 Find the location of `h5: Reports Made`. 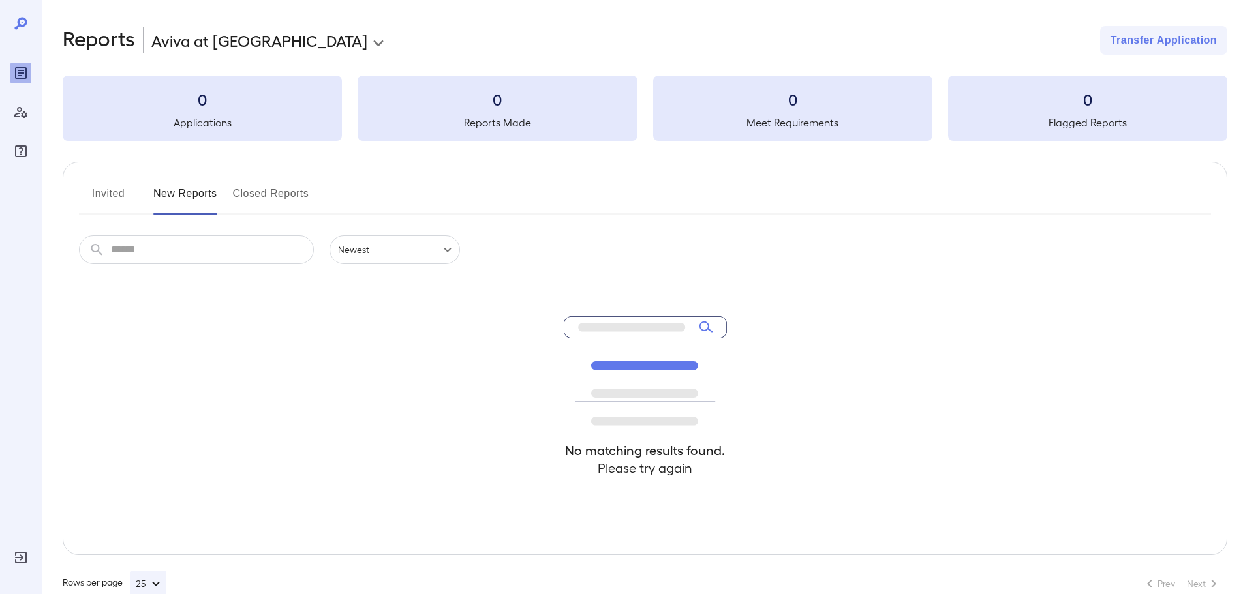

h5: Reports Made is located at coordinates (497, 123).